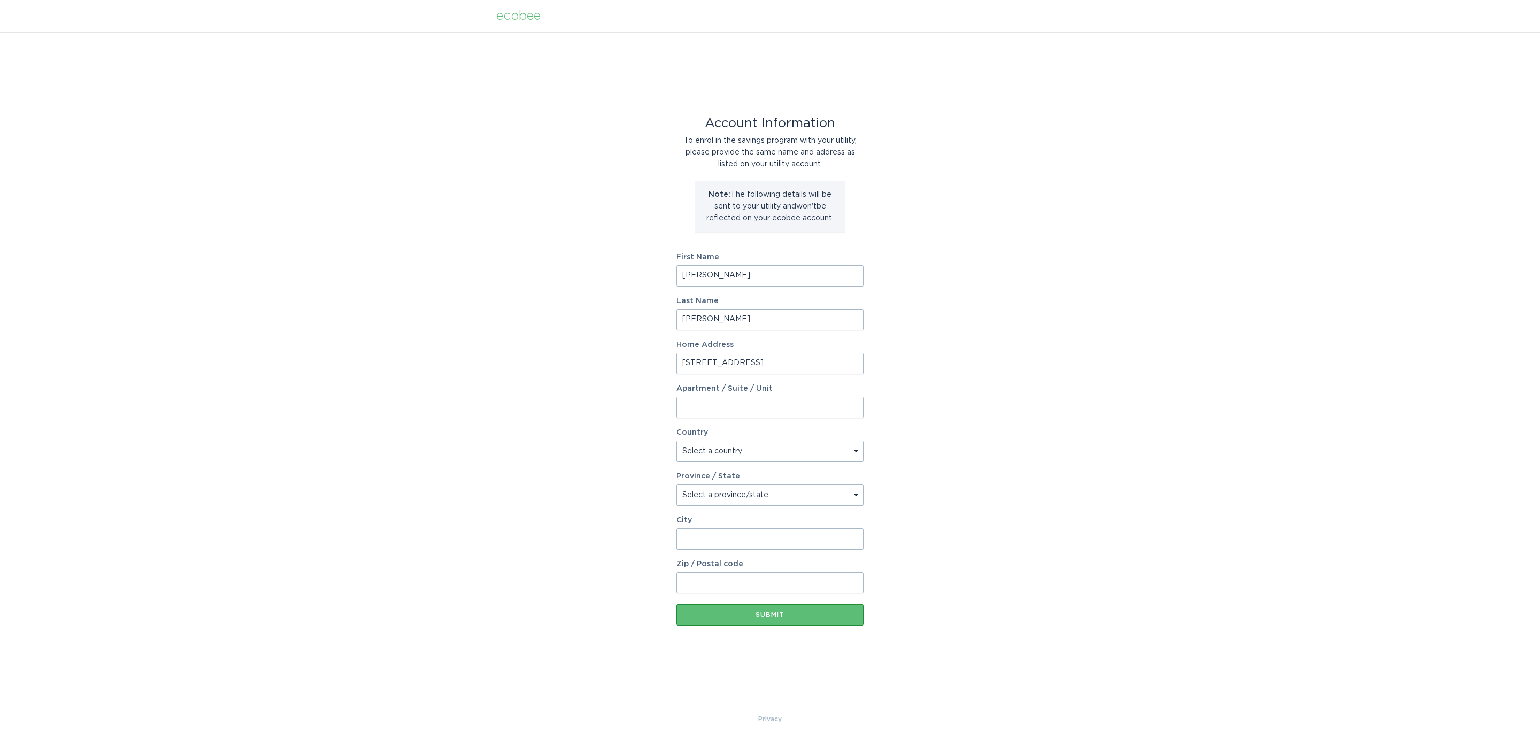 The width and height of the screenshot is (1540, 741). What do you see at coordinates (770, 152) in the screenshot?
I see `div: To enrol in the savings program with your utility, please provide the same name and address as li...` at bounding box center [770, 152].